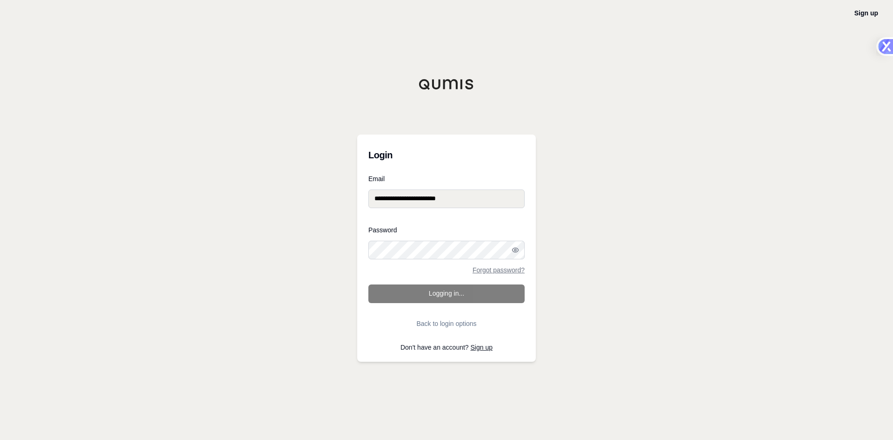 The width and height of the screenshot is (893, 440). I want to click on img: tab-logo.svg, so click(885, 47).